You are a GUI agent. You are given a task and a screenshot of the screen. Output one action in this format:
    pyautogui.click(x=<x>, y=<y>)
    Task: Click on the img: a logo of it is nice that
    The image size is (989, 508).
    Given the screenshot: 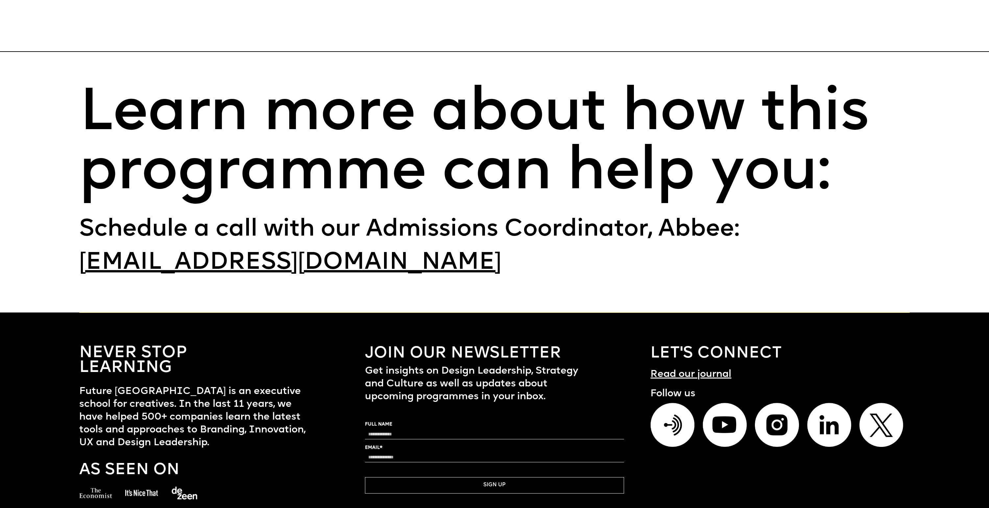 What is the action you would take?
    pyautogui.click(x=142, y=493)
    